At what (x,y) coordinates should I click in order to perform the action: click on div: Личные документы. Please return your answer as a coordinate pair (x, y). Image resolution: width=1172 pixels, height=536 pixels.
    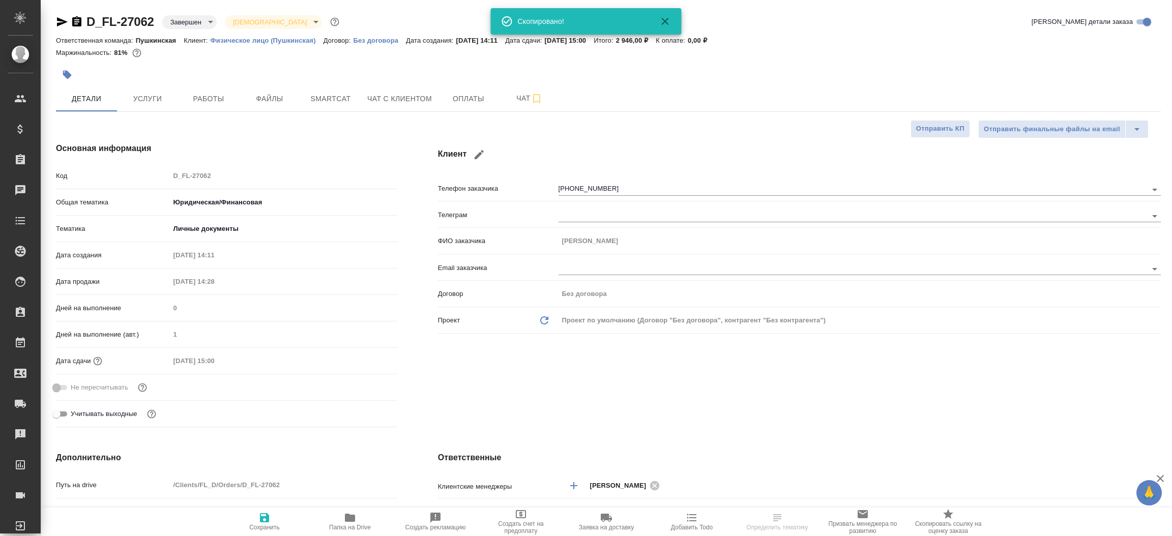
    Looking at the image, I should click on (283, 229).